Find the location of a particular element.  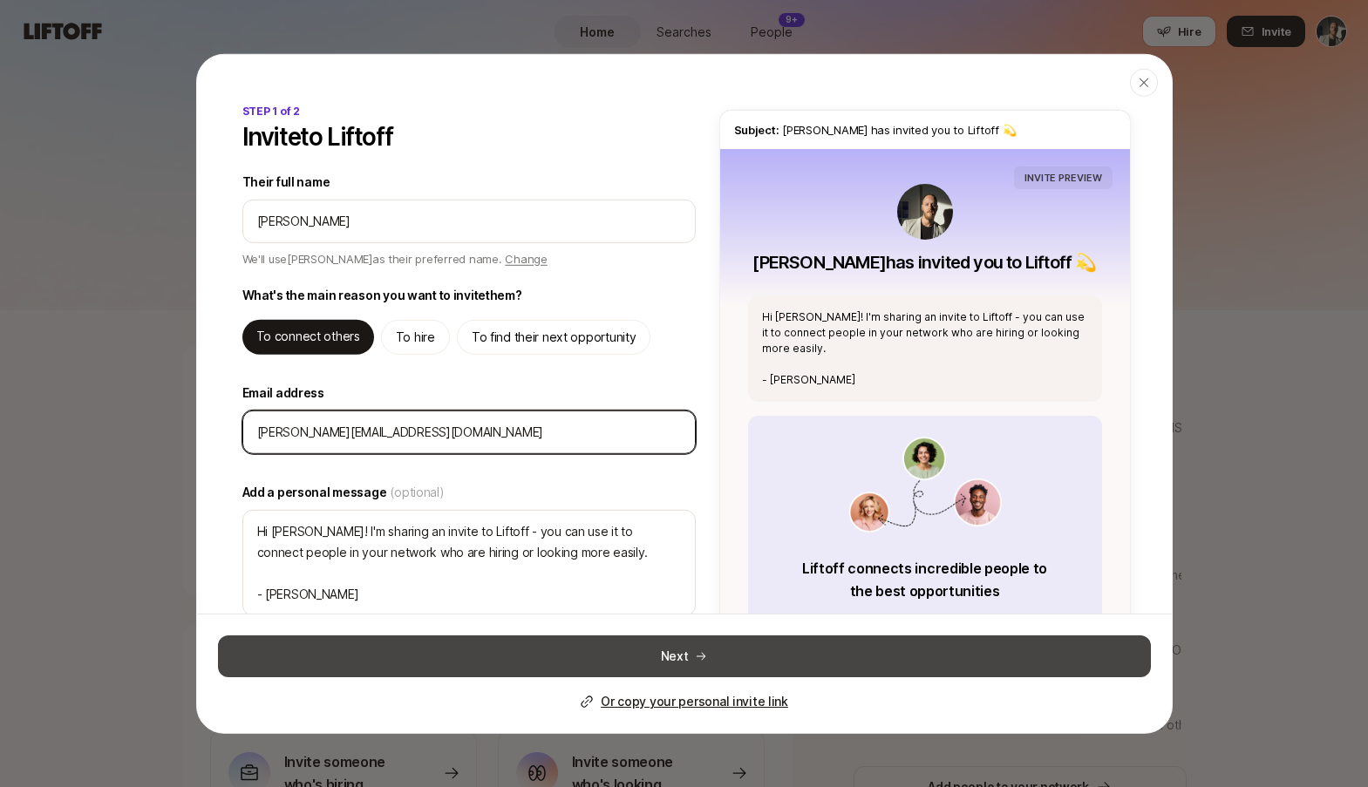

span: Subject: is located at coordinates (757, 129).